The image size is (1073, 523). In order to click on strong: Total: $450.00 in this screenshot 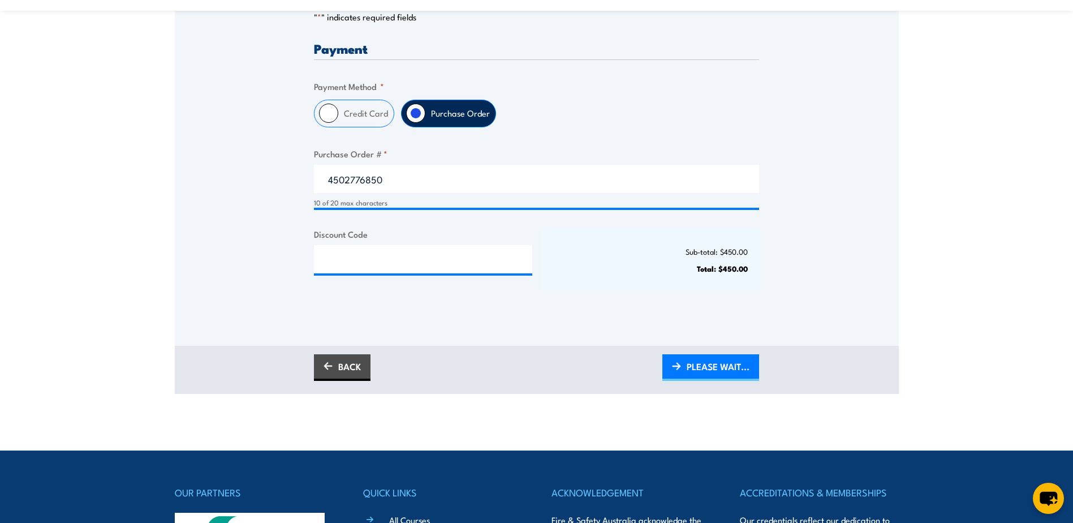, I will do `click(722, 268)`.